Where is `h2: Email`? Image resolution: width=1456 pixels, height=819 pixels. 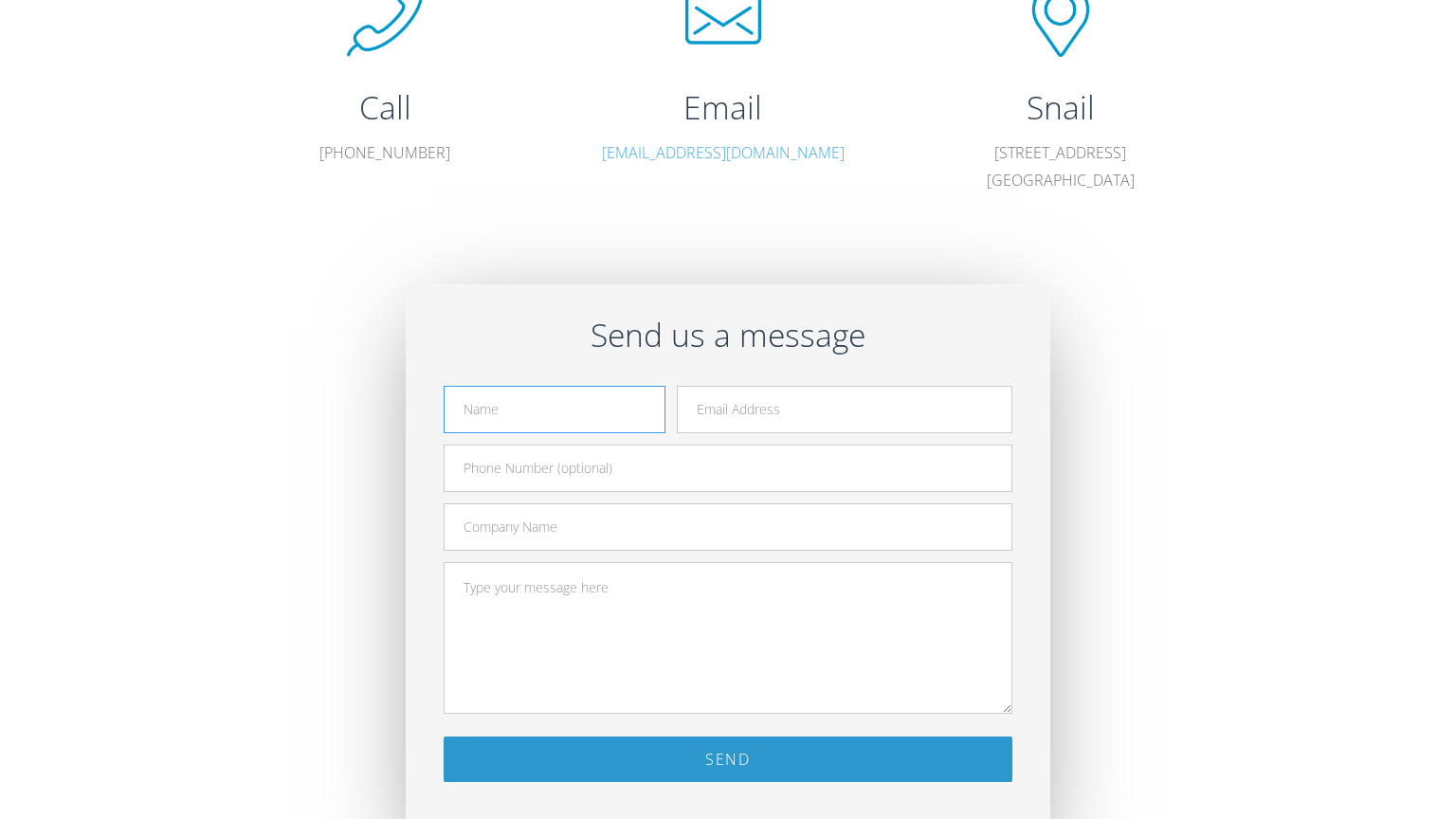
h2: Email is located at coordinates (723, 107).